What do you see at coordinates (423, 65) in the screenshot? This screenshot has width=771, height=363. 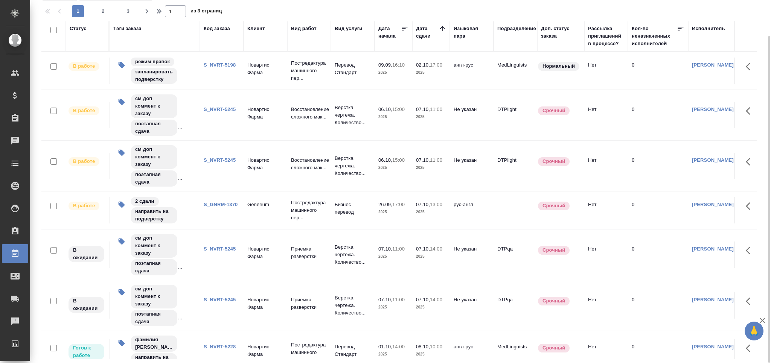 I see `p: 02.10,` at bounding box center [423, 65].